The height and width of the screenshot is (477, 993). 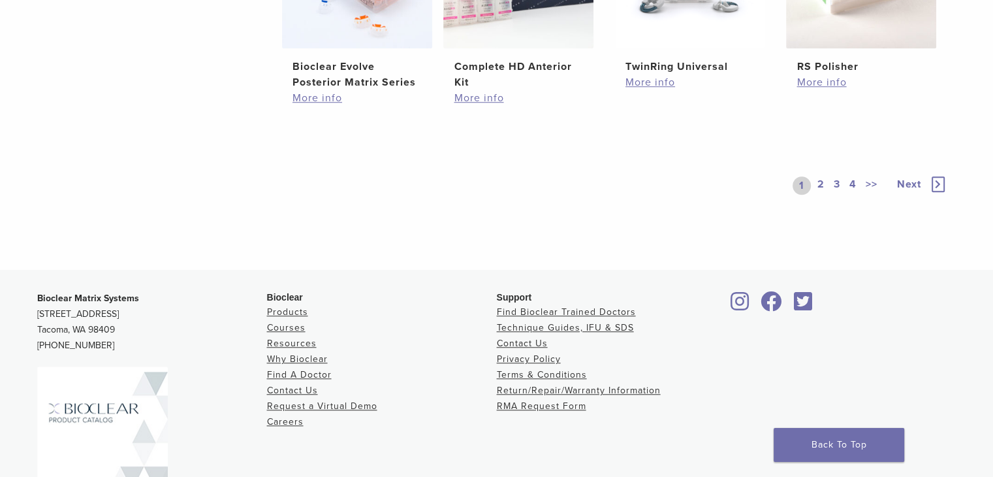 I want to click on h2: Bioclear Evolve Posterior Matrix Series, so click(x=357, y=74).